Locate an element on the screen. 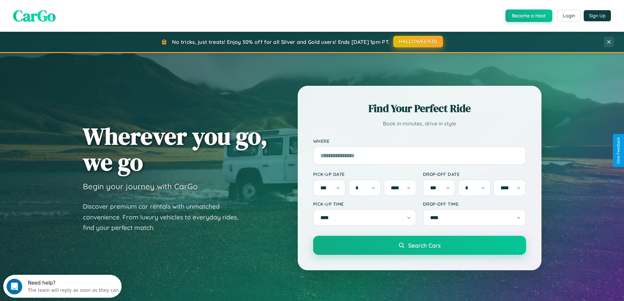 This screenshot has height=301, width=624. div: Need help? is located at coordinates (70, 8).